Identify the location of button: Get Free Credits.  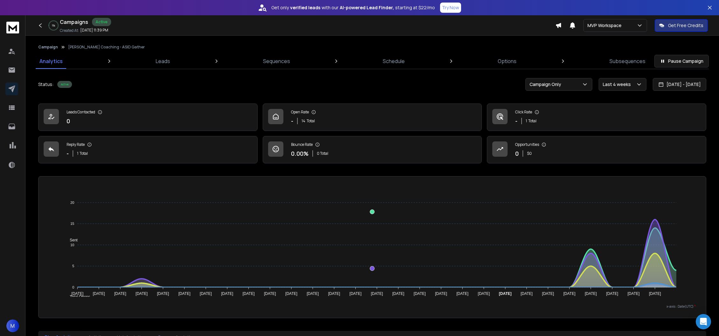
(681, 25).